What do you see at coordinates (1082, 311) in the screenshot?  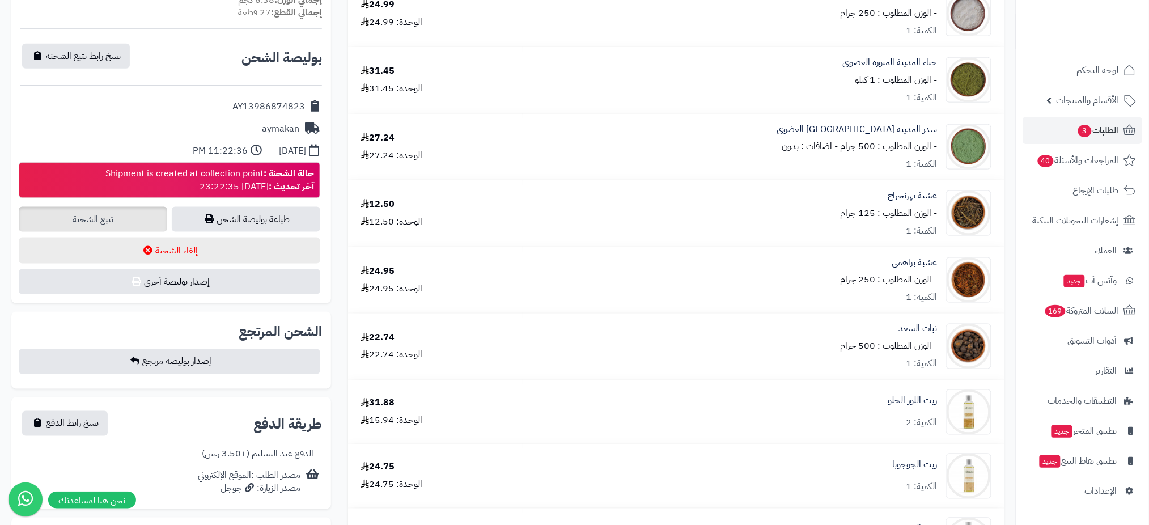 I see `a: السلات المتروكة169` at bounding box center [1082, 311].